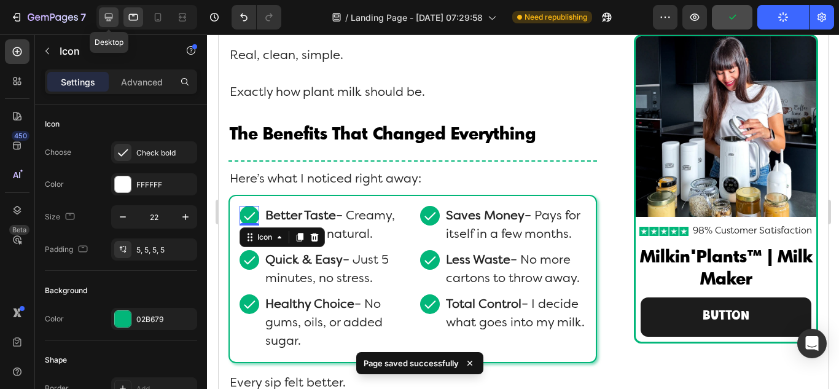 This screenshot has height=389, width=839. I want to click on p: Every sip felt better., so click(194, 358).